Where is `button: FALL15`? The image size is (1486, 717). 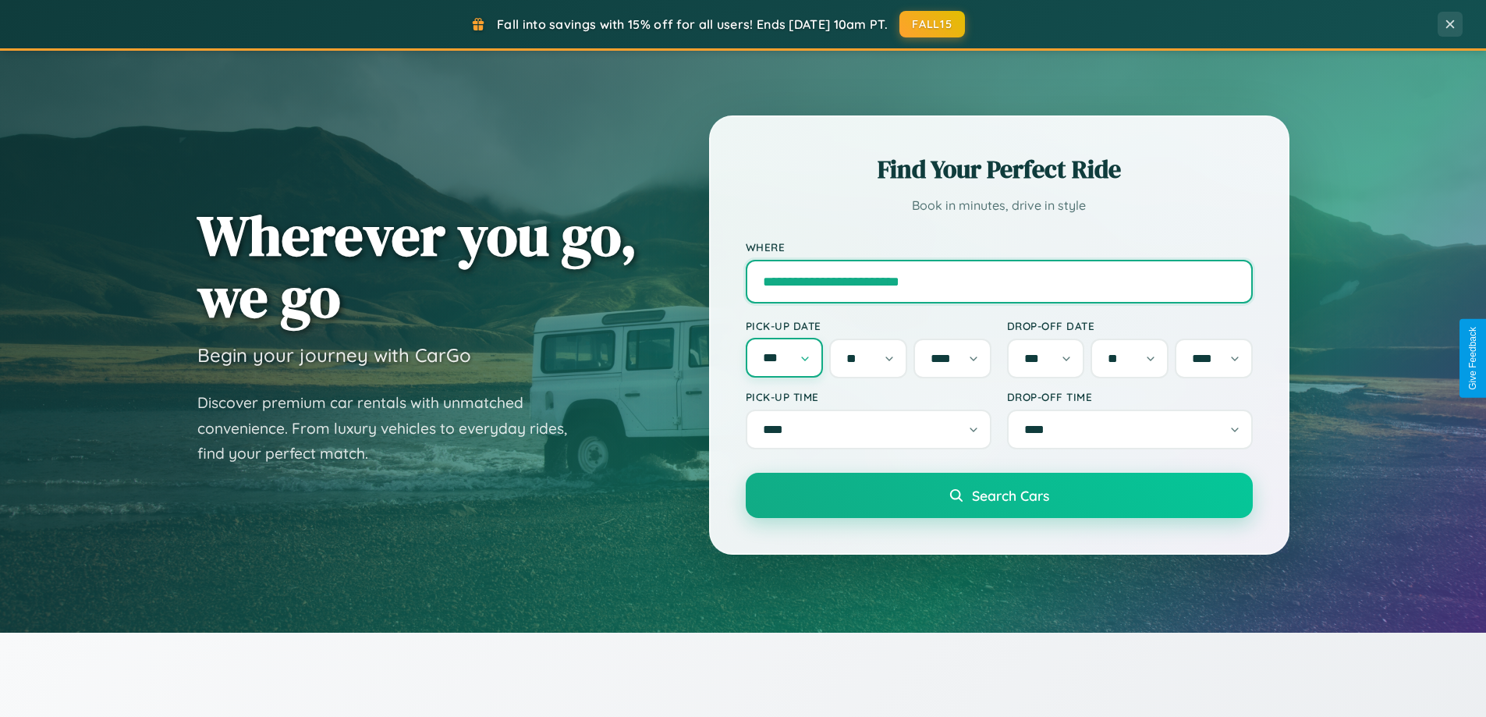
button: FALL15 is located at coordinates (932, 24).